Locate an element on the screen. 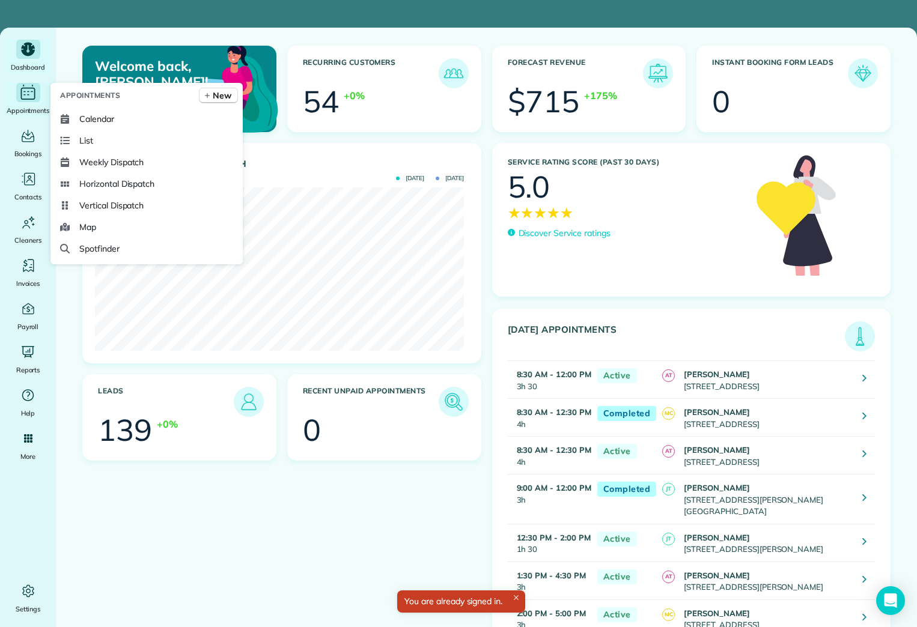 Image resolution: width=917 pixels, height=627 pixels. a: Reports is located at coordinates (28, 359).